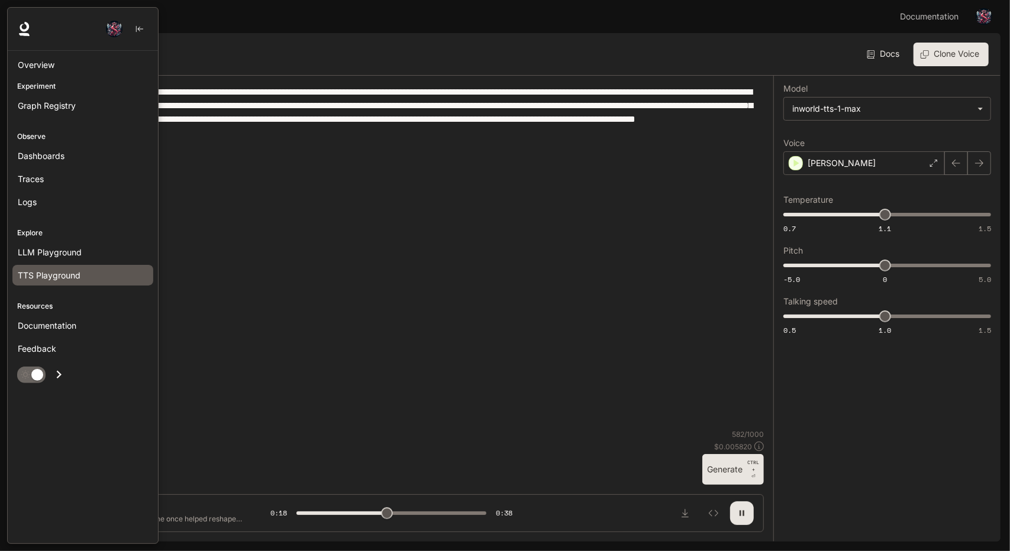 The height and width of the screenshot is (551, 1010). I want to click on span: Traces, so click(31, 179).